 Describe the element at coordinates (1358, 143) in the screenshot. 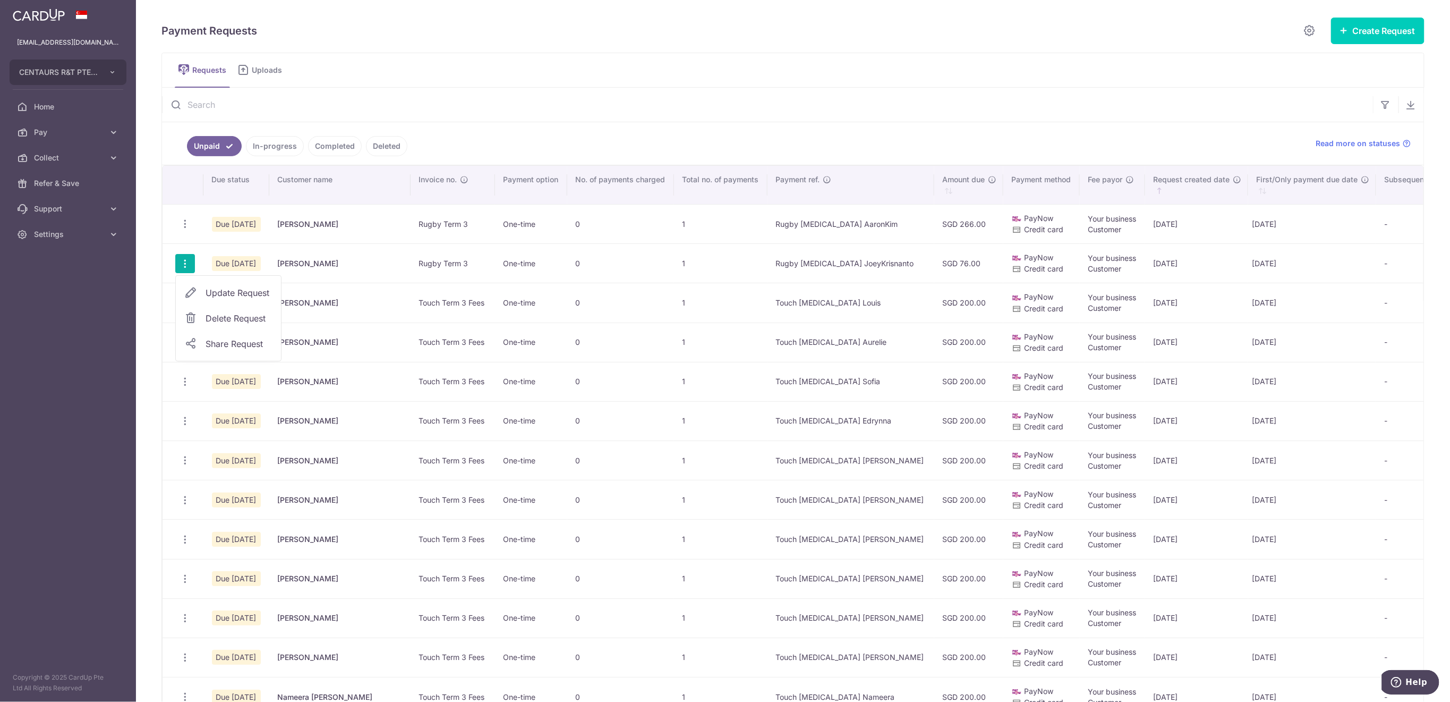

I see `span: Read more on statuses` at that location.